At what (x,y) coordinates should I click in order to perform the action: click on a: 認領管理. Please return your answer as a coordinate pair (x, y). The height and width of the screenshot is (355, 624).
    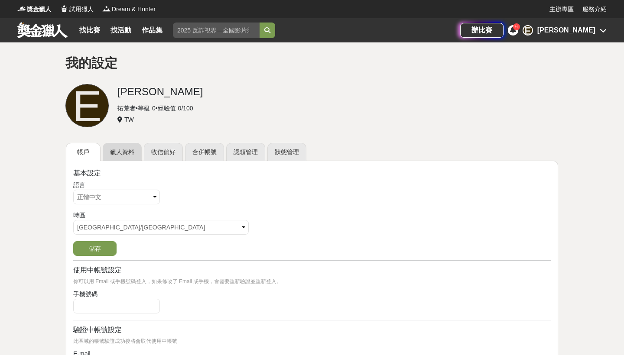
    Looking at the image, I should click on (246, 152).